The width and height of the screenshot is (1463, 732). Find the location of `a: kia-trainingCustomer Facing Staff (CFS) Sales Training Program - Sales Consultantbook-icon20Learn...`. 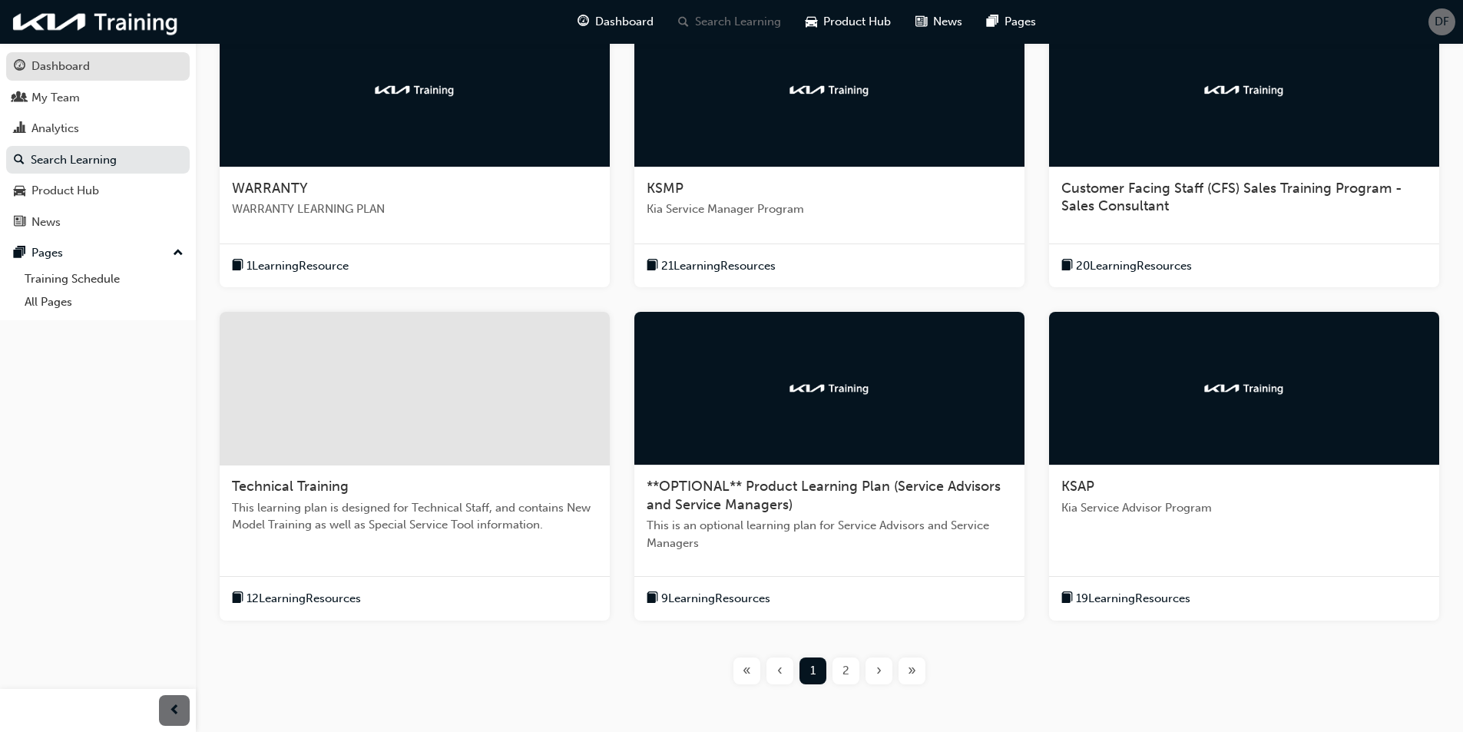

a: kia-trainingCustomer Facing Staff (CFS) Sales Training Program - Sales Consultantbook-icon20Learn... is located at coordinates (1244, 151).